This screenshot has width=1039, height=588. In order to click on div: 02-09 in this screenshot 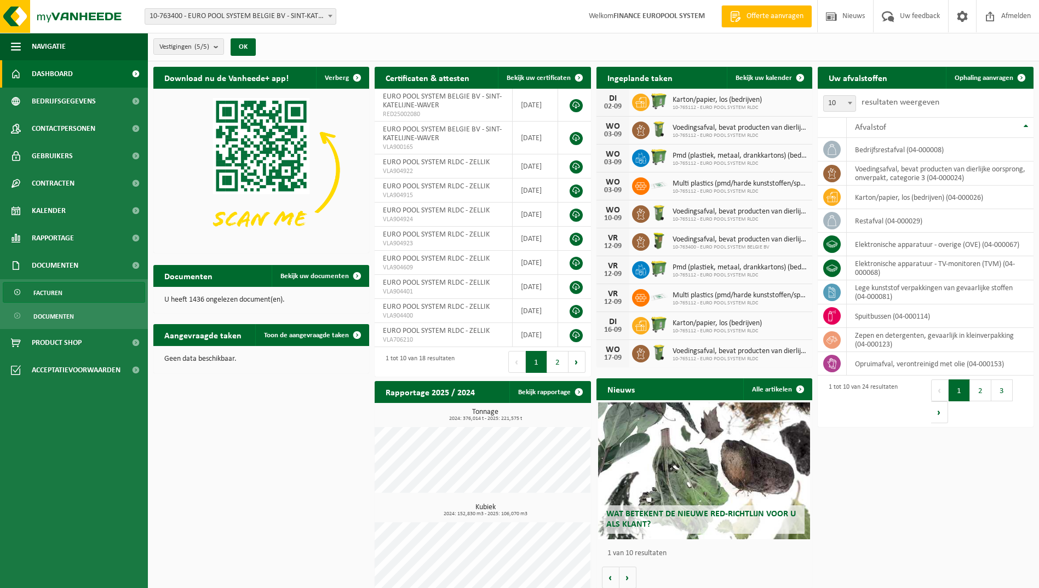, I will do `click(613, 107)`.